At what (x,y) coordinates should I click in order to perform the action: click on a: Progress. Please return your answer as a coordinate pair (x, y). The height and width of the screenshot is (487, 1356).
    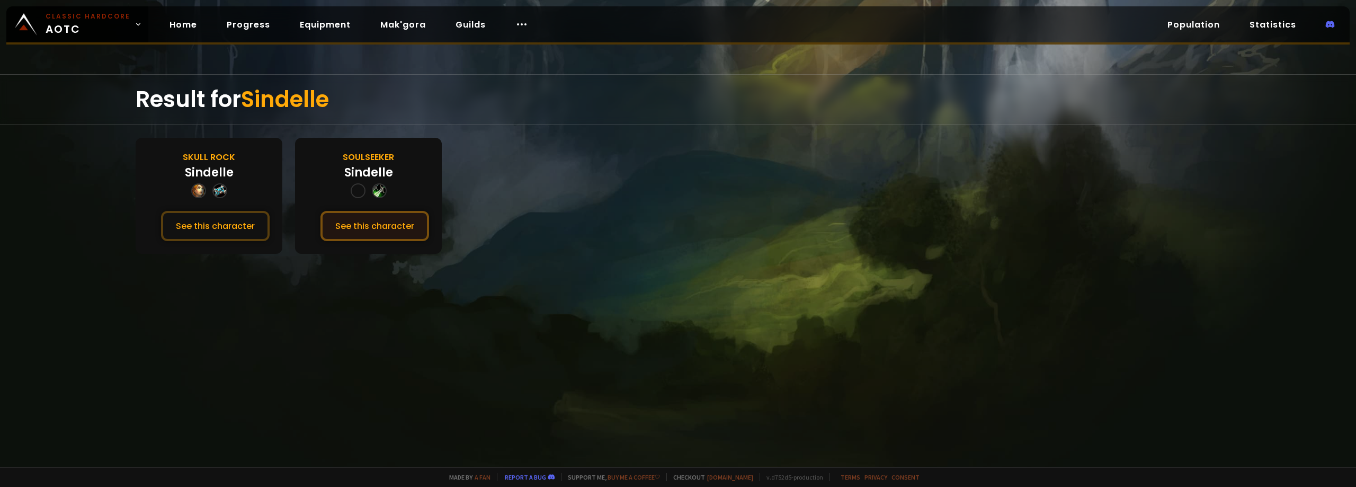
    Looking at the image, I should click on (248, 24).